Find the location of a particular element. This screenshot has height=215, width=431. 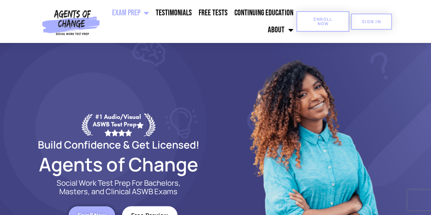

h2: Agents of Change is located at coordinates (118, 164).